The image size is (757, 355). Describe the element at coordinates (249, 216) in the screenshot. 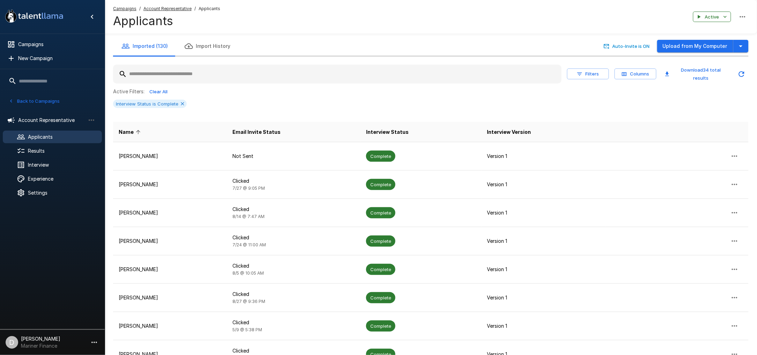

I see `span: 8/14 @ 7:47 AM` at that location.